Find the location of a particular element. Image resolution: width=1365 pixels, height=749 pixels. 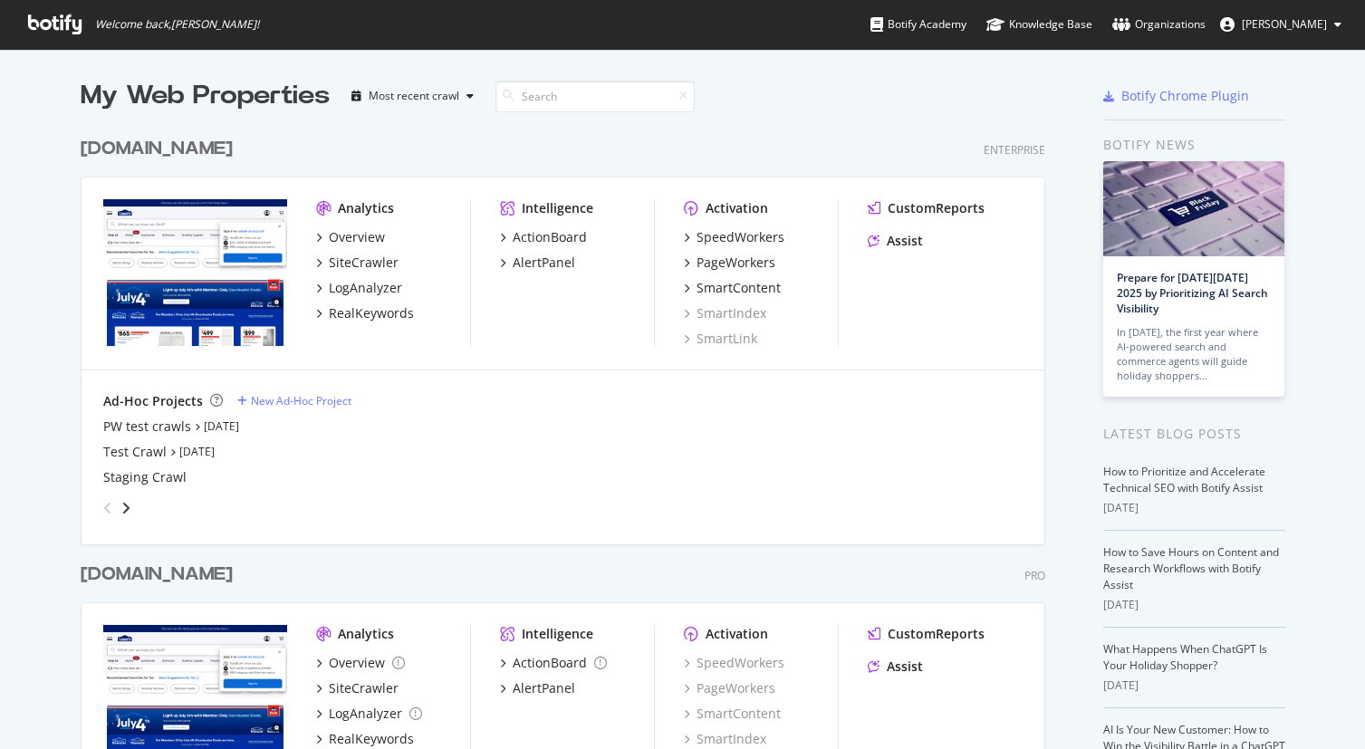

div: New Ad-Hoc Project is located at coordinates (301, 400).